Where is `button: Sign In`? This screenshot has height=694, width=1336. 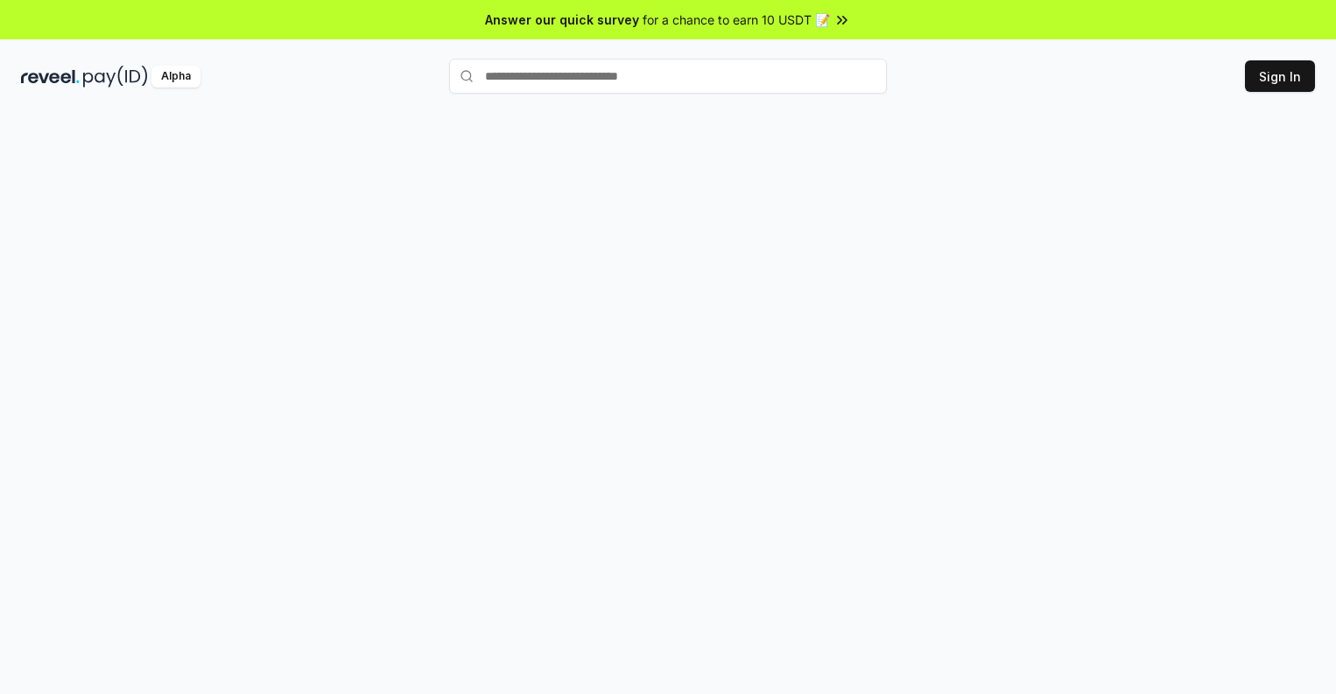 button: Sign In is located at coordinates (1280, 76).